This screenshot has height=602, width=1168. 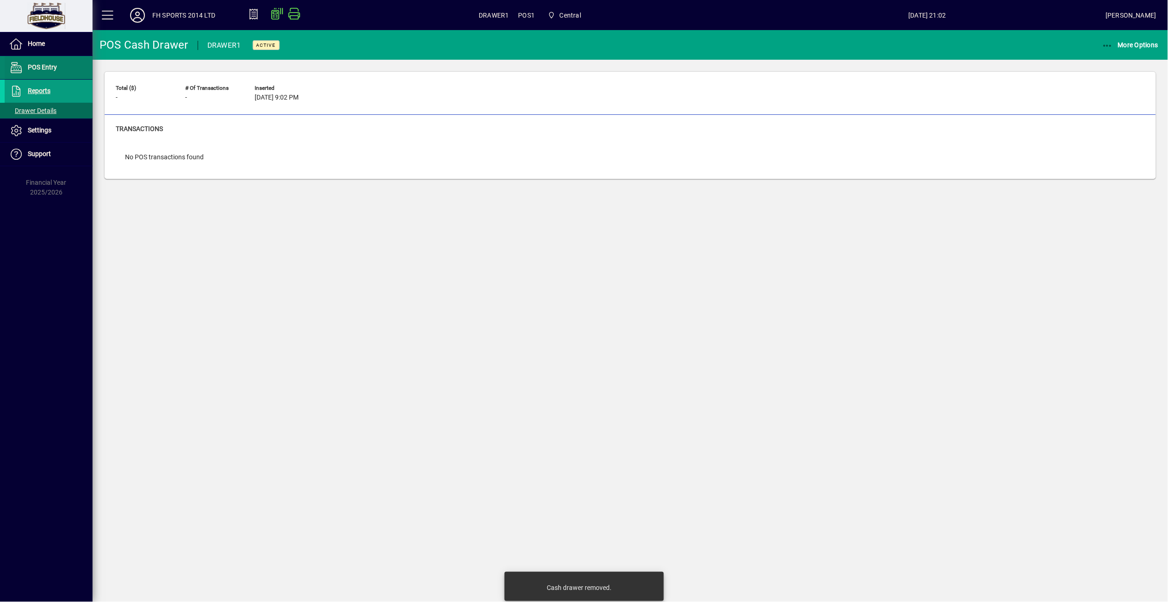 What do you see at coordinates (144, 88) in the screenshot?
I see `span: Total ($)` at bounding box center [144, 88].